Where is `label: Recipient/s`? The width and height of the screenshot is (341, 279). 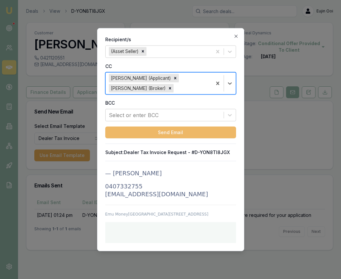
label: Recipient/s is located at coordinates (171, 39).